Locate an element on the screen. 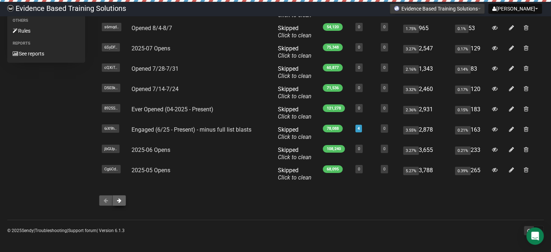 Image resolution: width=551 pixels, height=252 pixels. a: Sendy is located at coordinates (28, 231).